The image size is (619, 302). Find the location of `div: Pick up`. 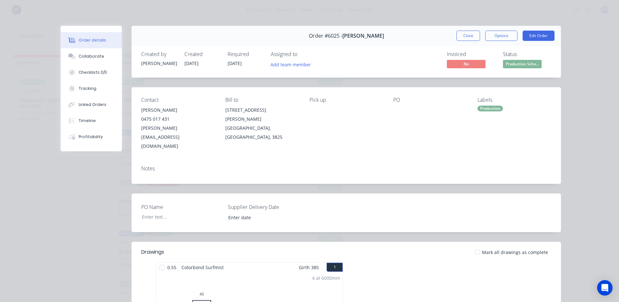

div: Pick up is located at coordinates (346, 100).